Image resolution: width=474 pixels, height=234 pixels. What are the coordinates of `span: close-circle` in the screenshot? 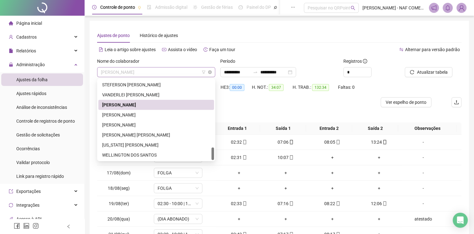 It's located at (210, 72).